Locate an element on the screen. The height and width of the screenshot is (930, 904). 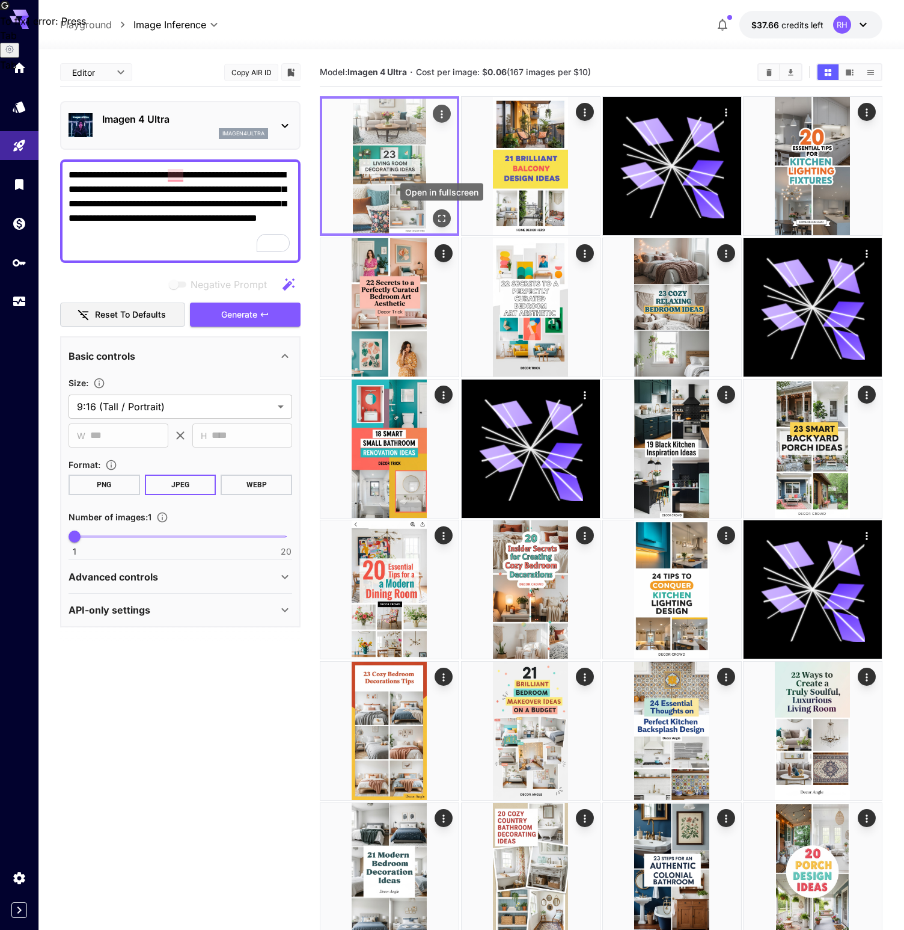
span: Size : is located at coordinates (78, 382).